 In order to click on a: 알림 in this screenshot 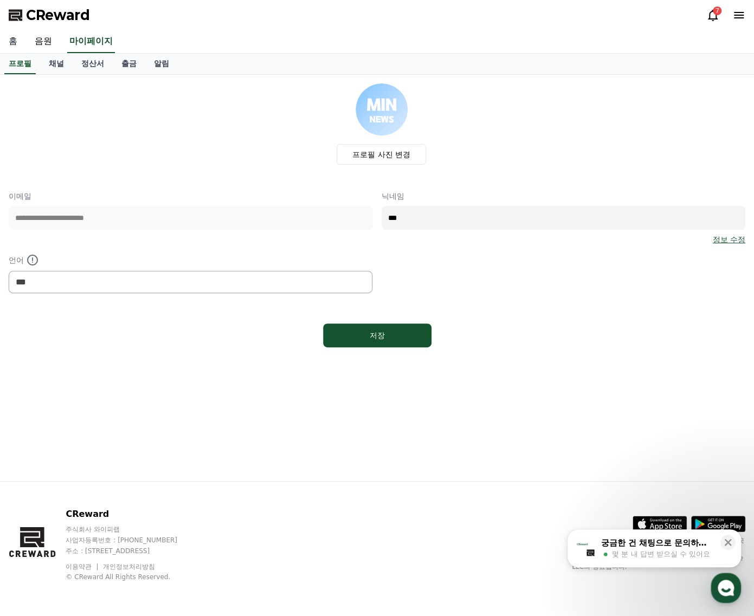, I will do `click(162, 64)`.